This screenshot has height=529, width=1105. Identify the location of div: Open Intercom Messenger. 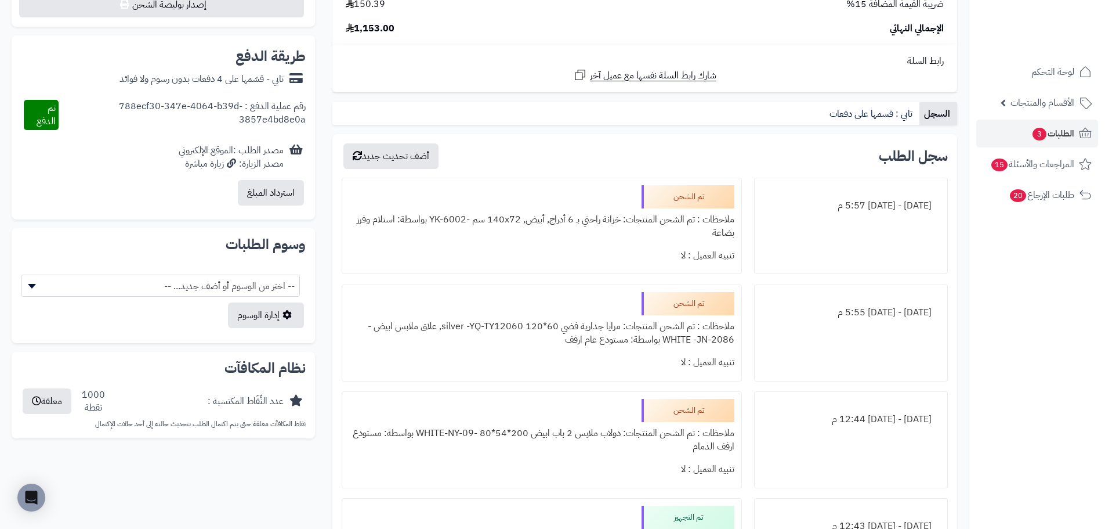
(31, 497).